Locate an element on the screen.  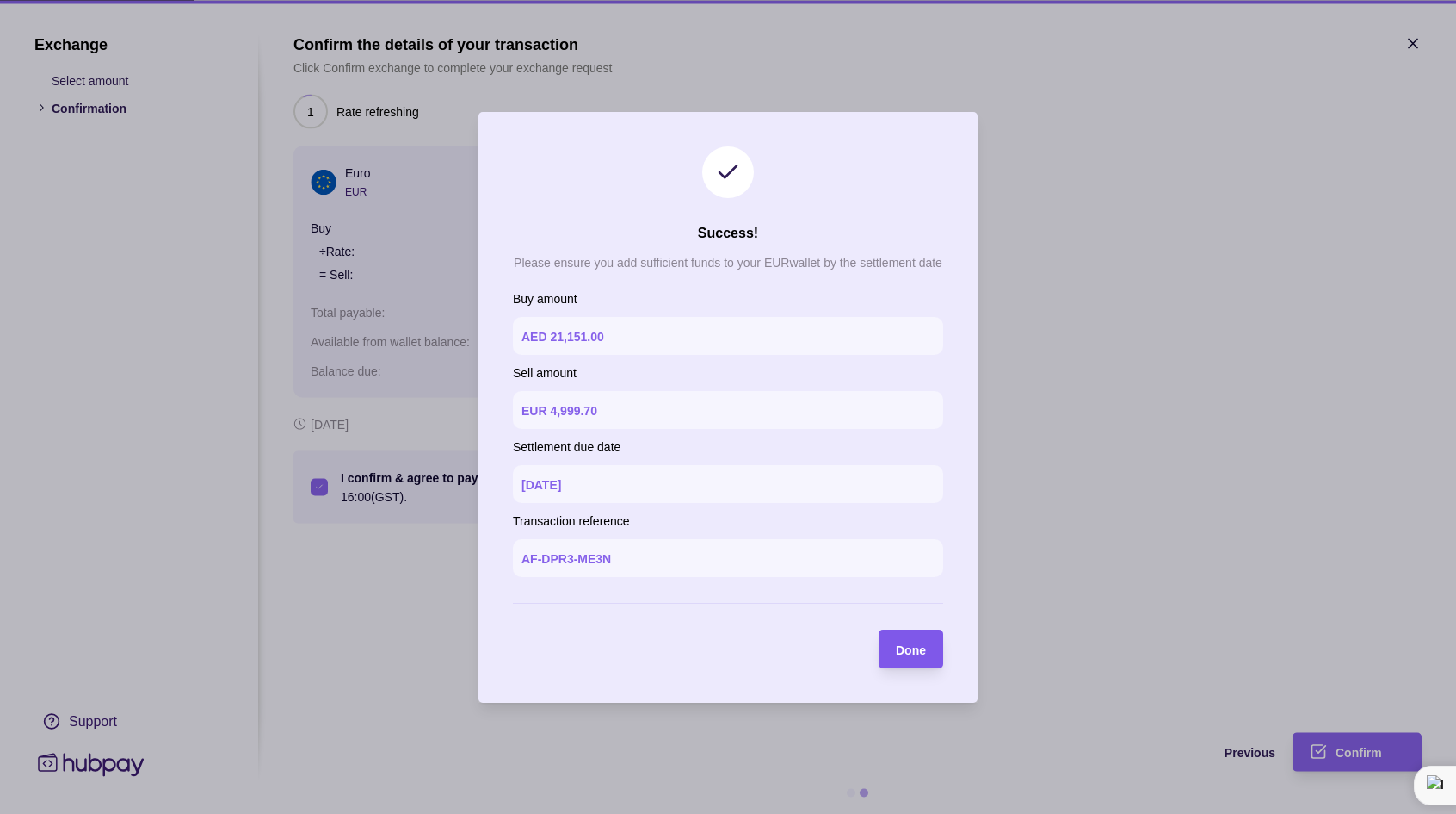
span: Done is located at coordinates (911, 649).